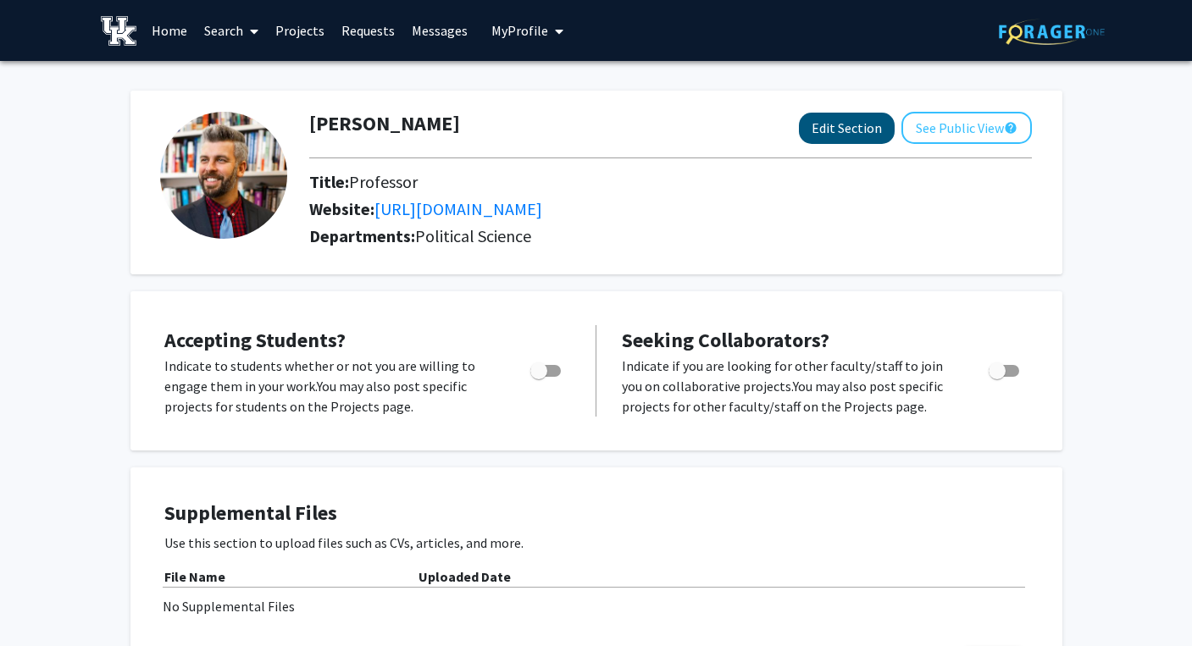  Describe the element at coordinates (519, 30) in the screenshot. I see `span: My Profile` at that location.